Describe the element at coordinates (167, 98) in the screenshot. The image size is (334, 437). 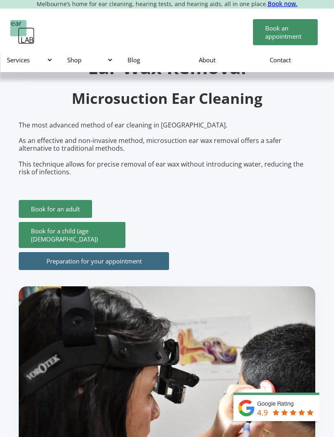
I see `h2: Microsuction Ear Cleaning` at that location.